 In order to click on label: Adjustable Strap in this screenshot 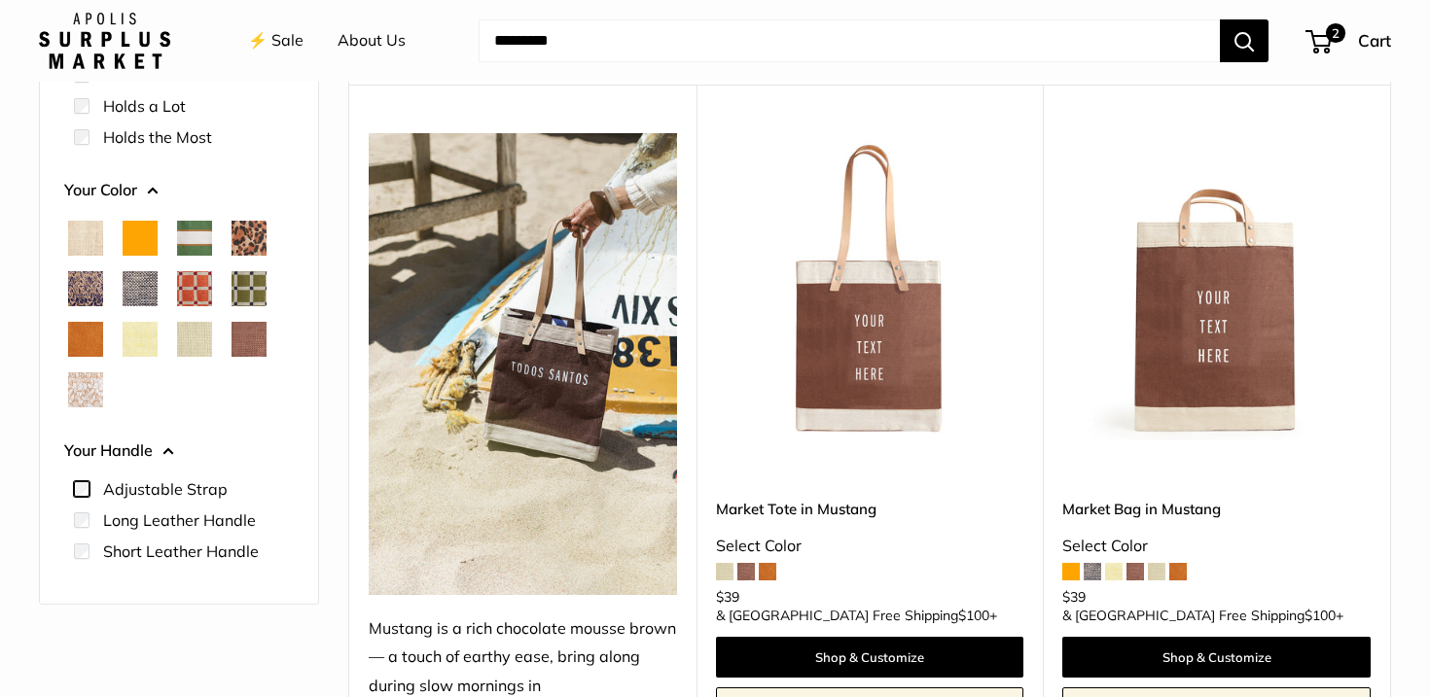, I will do `click(165, 489)`.